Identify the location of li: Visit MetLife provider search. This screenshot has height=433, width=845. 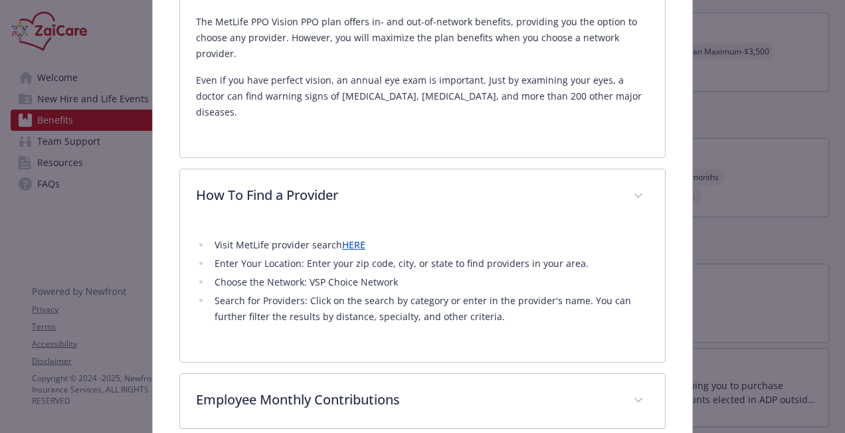
(430, 245).